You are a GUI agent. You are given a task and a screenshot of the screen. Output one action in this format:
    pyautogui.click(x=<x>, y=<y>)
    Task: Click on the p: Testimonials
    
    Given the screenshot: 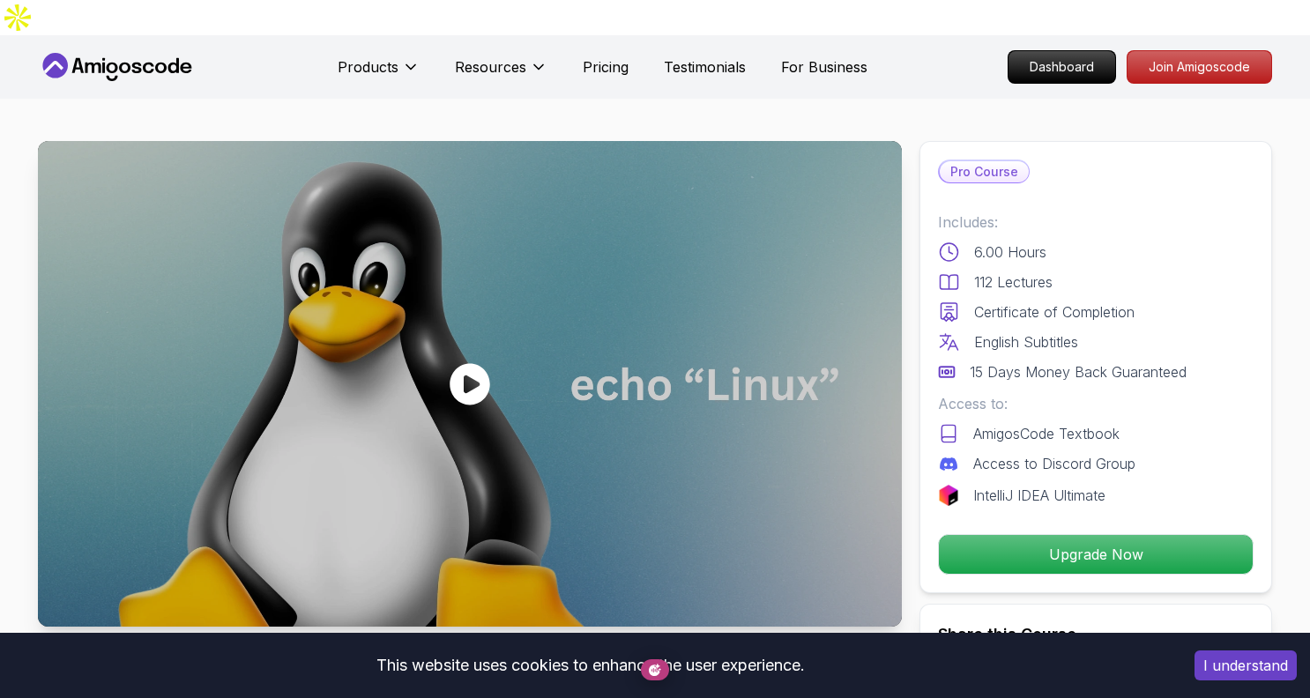 What is the action you would take?
    pyautogui.click(x=705, y=67)
    